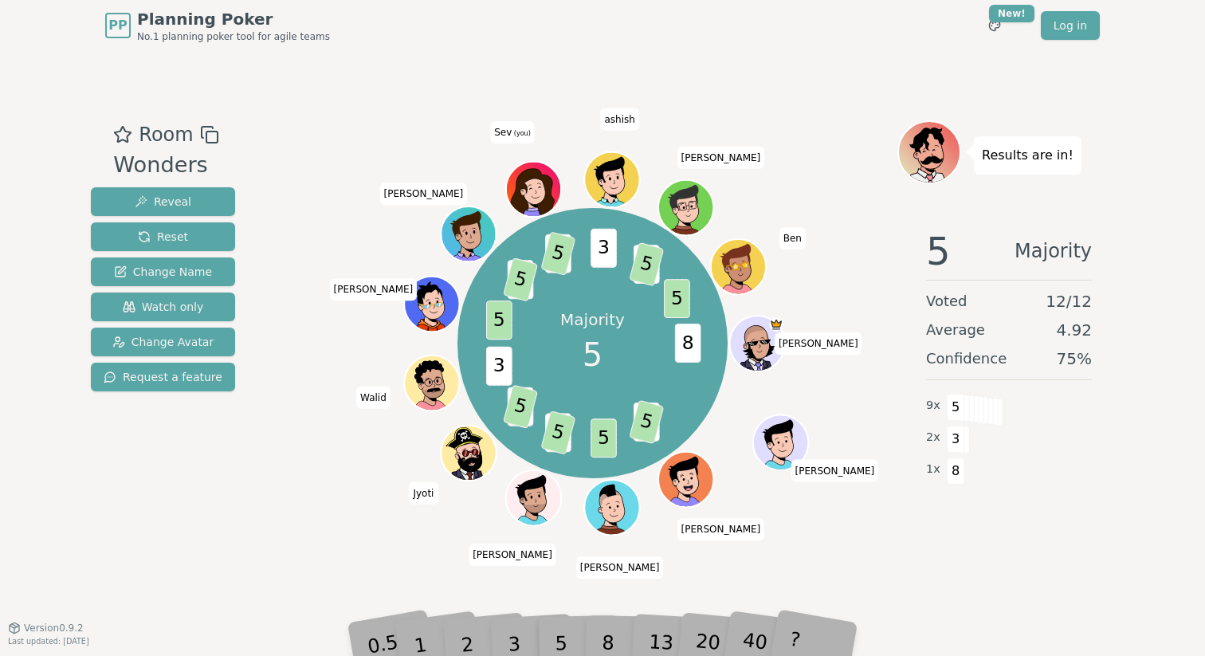  What do you see at coordinates (53, 628) in the screenshot?
I see `span: Version 0.9.2` at bounding box center [53, 628].